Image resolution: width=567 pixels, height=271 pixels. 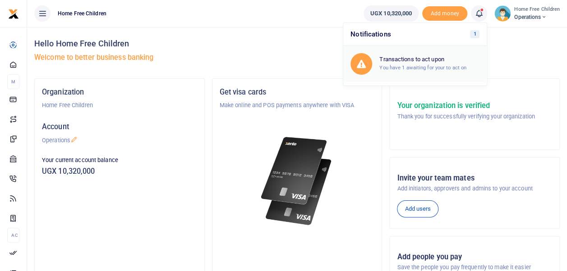 What do you see at coordinates (297, 92) in the screenshot?
I see `h5: Get visa cards` at bounding box center [297, 92].